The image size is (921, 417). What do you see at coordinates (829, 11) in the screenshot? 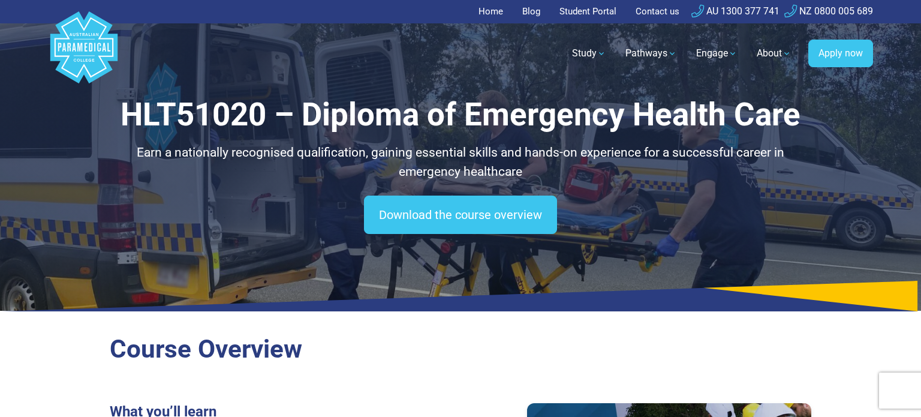
I see `a: NZ 0800 005 689` at bounding box center [829, 11].